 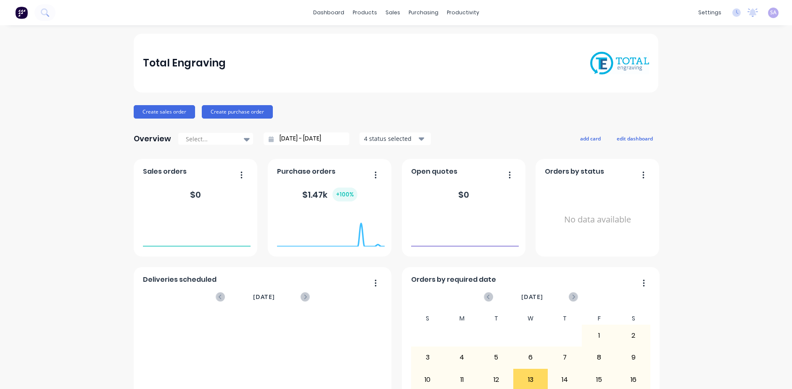 I want to click on div: settings, so click(x=710, y=13).